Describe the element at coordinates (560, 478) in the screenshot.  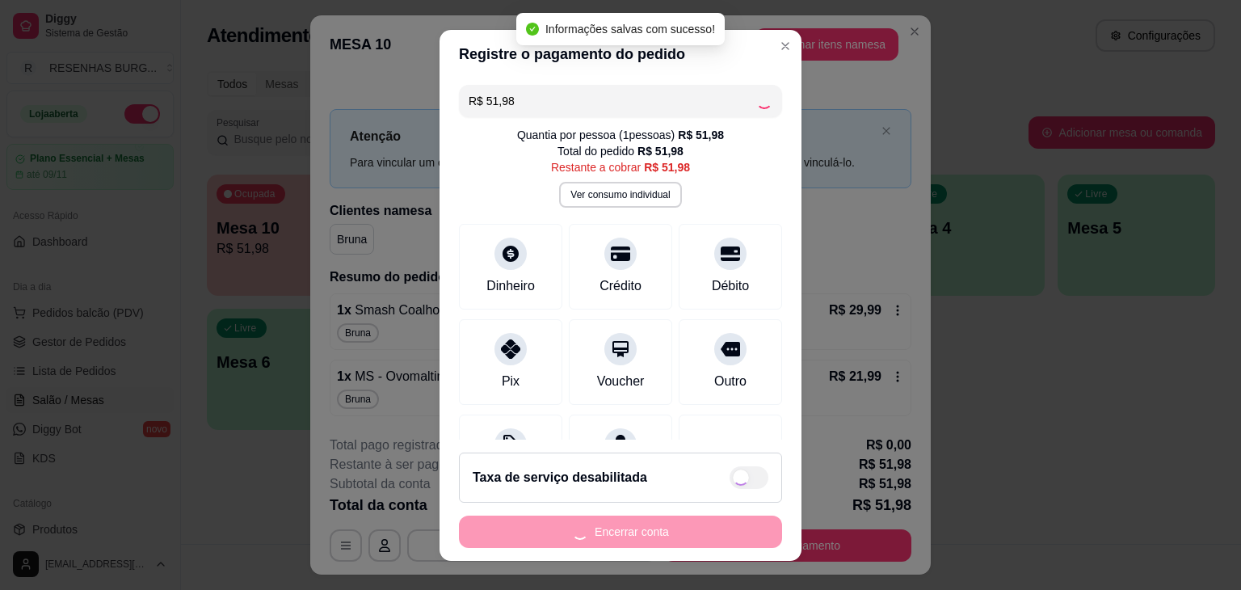
I see `h2: Taxa de serviço desabilitada` at that location.